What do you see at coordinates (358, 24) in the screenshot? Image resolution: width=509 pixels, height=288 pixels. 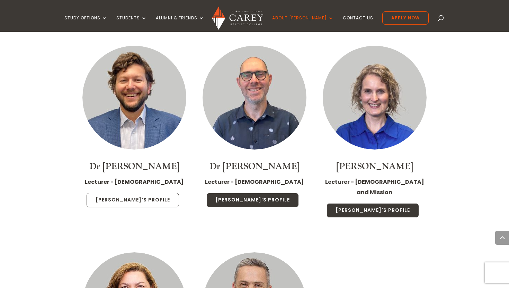 I see `a: Contact Us` at bounding box center [358, 24].